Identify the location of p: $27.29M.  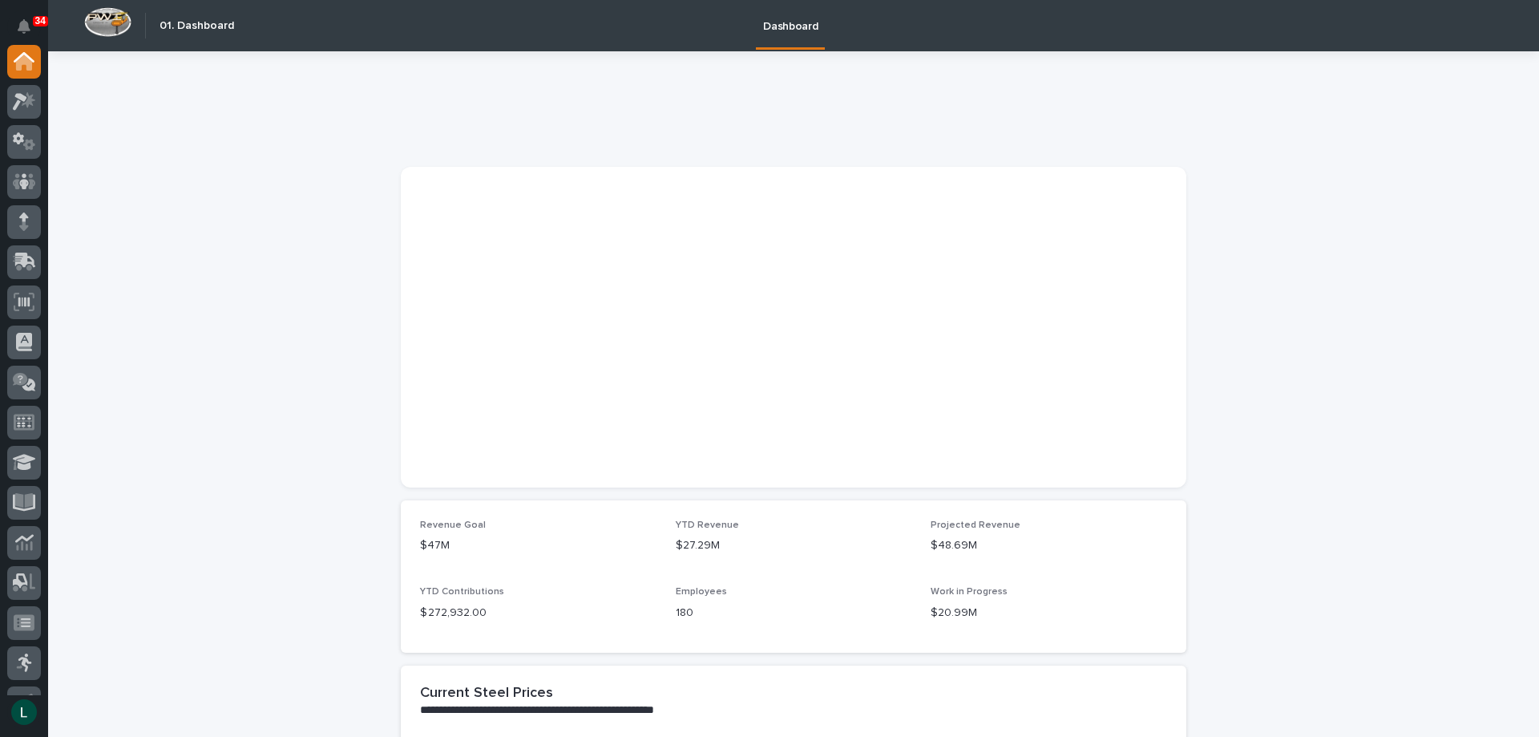
(794, 545).